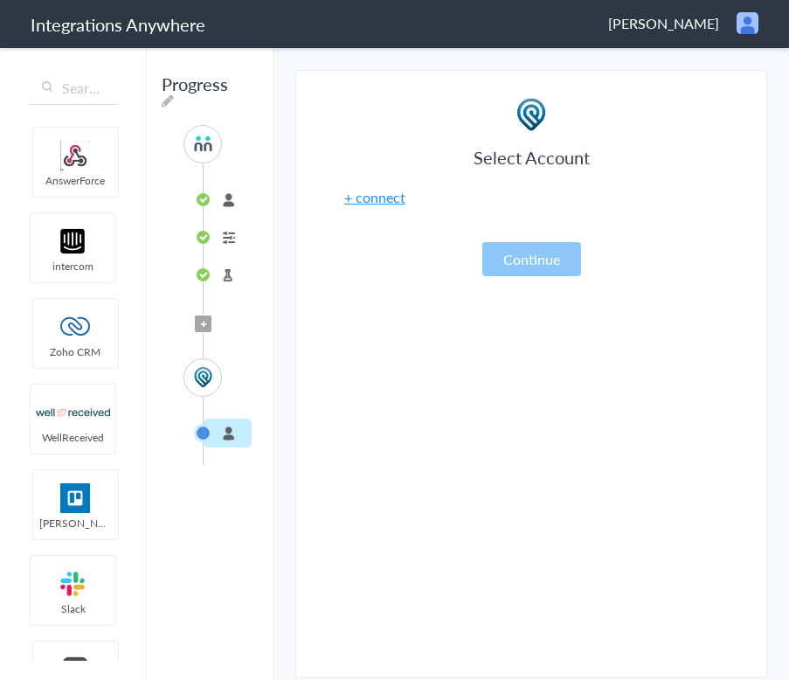  Describe the element at coordinates (73, 437) in the screenshot. I see `span: WellReceived` at that location.